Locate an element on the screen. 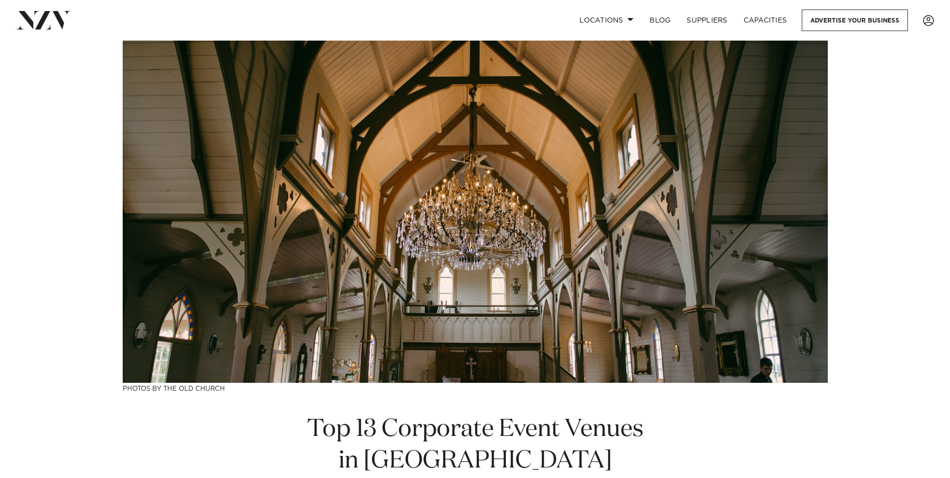 The image size is (950, 478). a: Advertise your business is located at coordinates (855, 20).